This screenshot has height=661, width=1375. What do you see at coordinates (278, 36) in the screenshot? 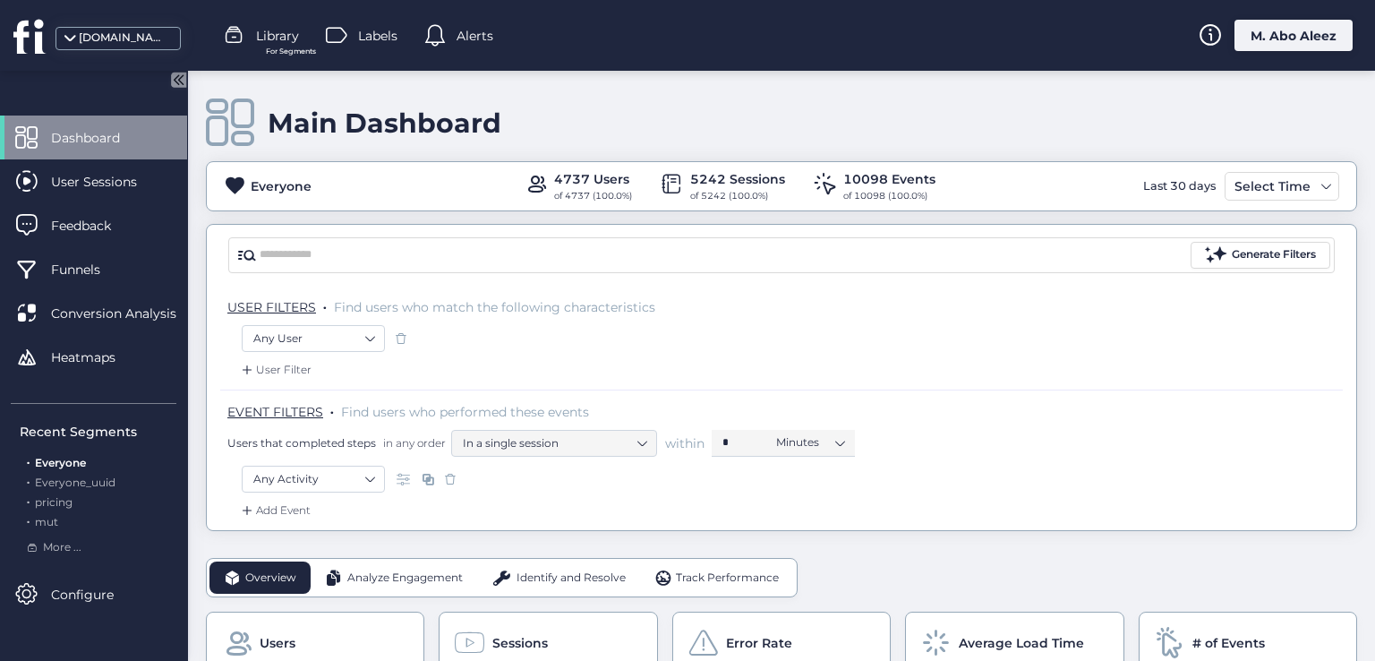
I see `span: Library` at bounding box center [278, 36].